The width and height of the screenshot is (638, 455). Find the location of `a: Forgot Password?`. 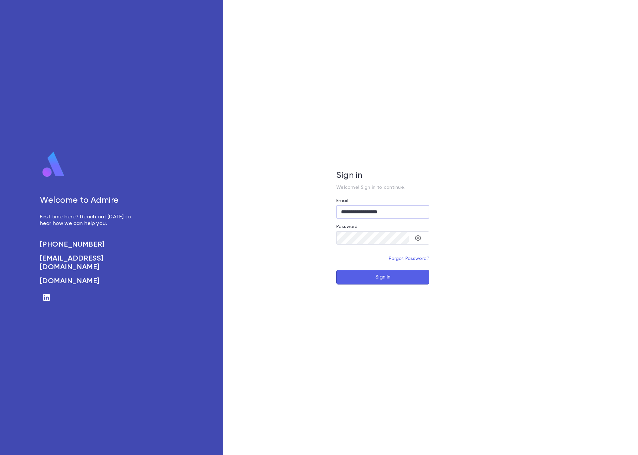

a: Forgot Password? is located at coordinates (409, 258).